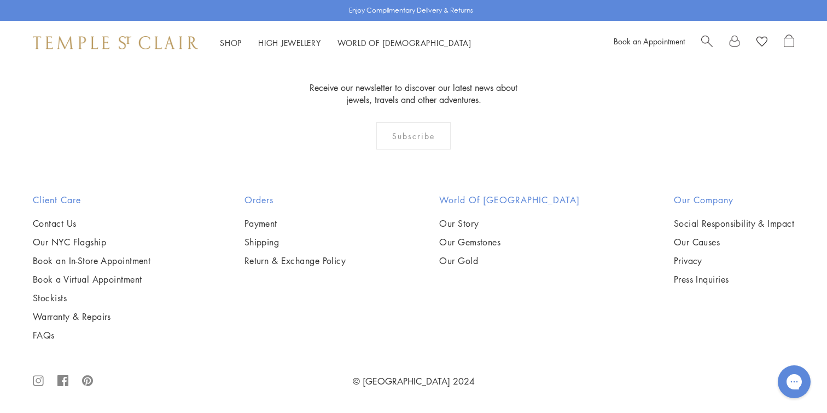 Image resolution: width=827 pixels, height=413 pixels. I want to click on a: Privacy, so click(734, 260).